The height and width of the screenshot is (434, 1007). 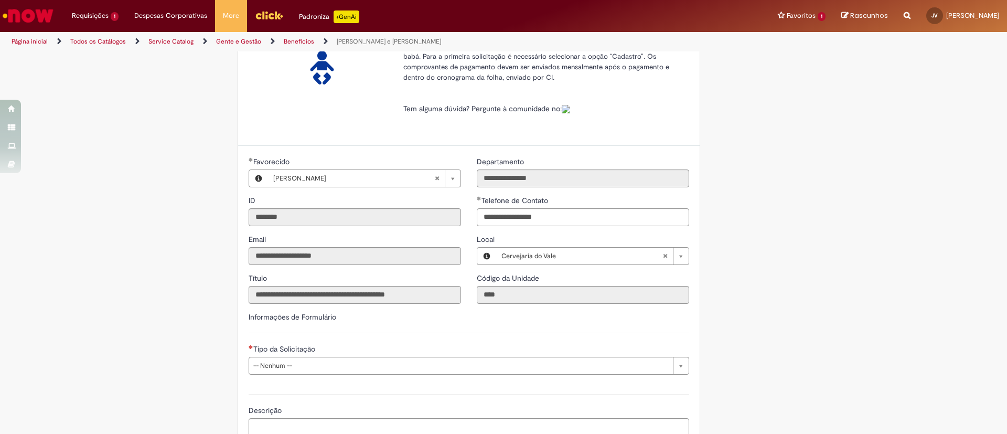 I want to click on label: Somente leitura - Departamento, so click(x=502, y=162).